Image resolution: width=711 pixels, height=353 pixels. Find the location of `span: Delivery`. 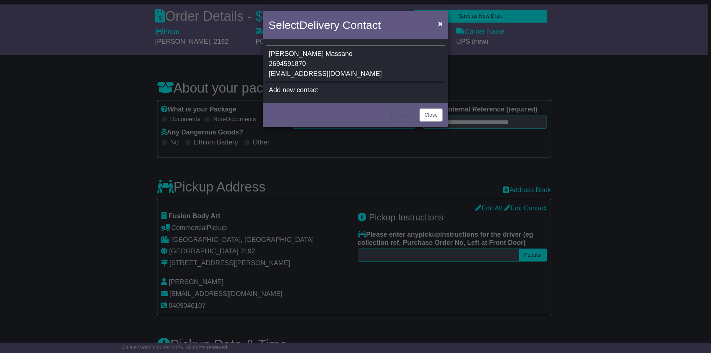

span: Delivery is located at coordinates (319, 25).